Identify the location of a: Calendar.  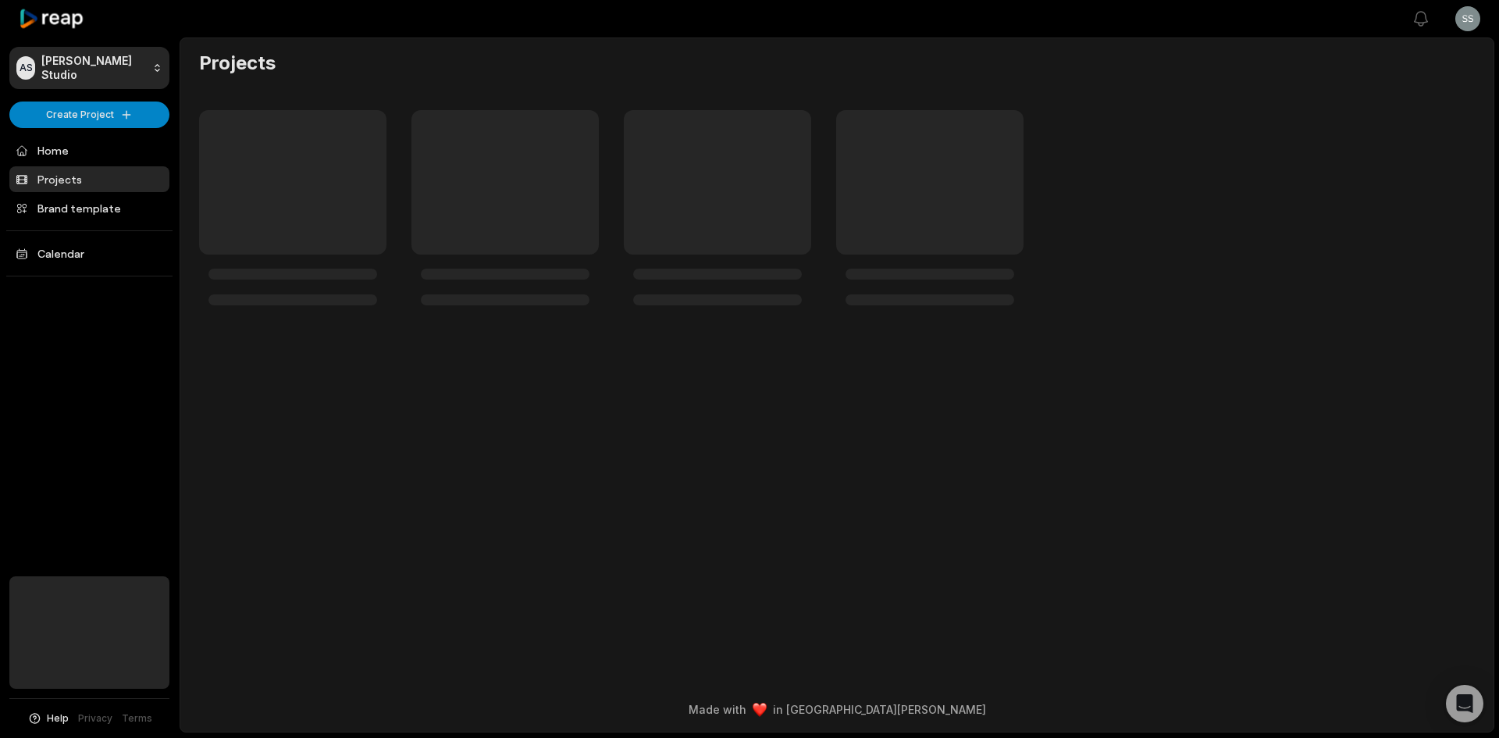
(89, 253).